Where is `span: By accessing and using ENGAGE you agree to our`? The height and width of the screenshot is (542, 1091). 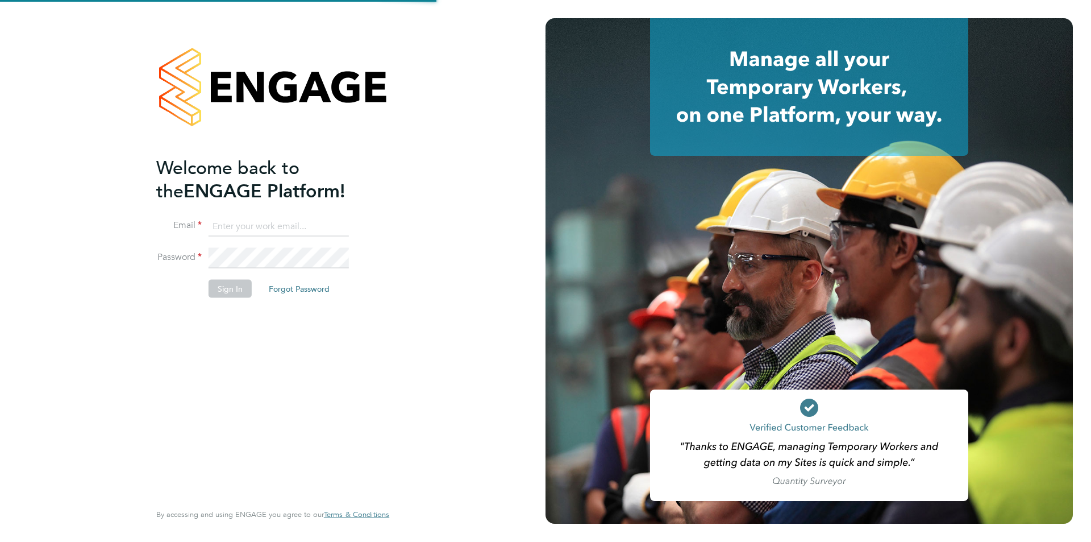
span: By accessing and using ENGAGE you agree to our is located at coordinates (273, 514).